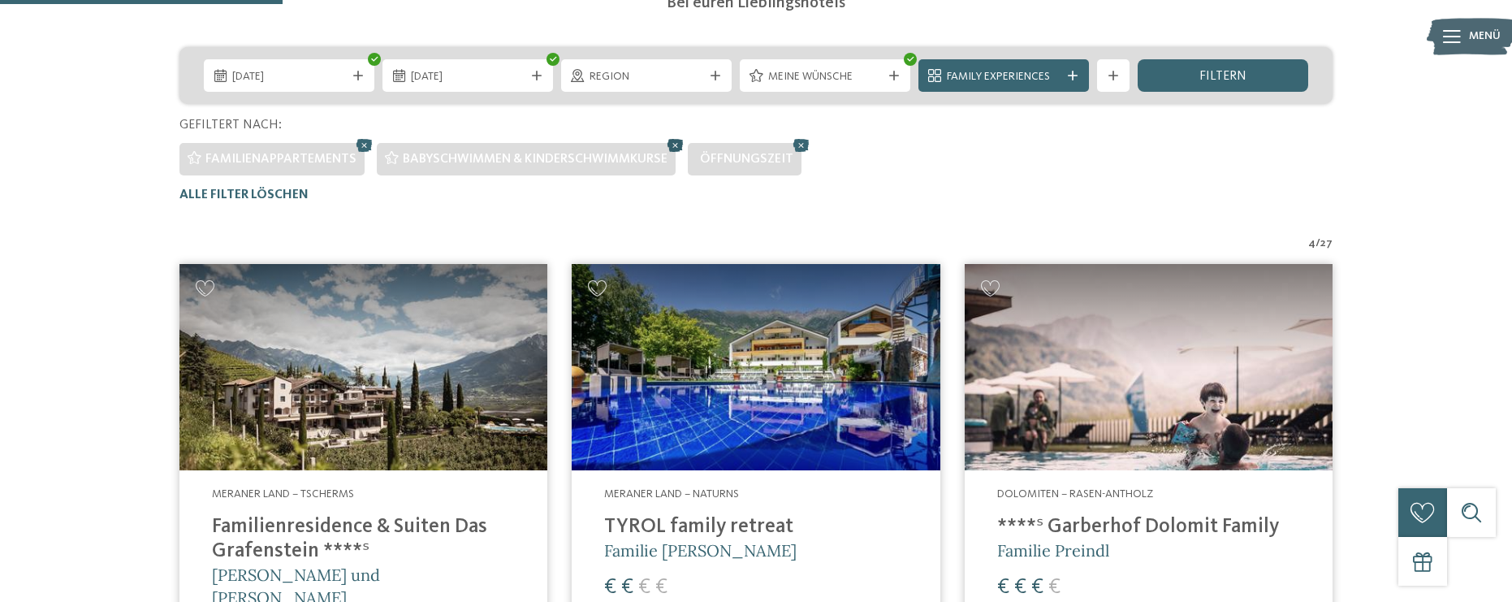  What do you see at coordinates (1053, 550) in the screenshot?
I see `span: Familie Preindl` at bounding box center [1053, 550].